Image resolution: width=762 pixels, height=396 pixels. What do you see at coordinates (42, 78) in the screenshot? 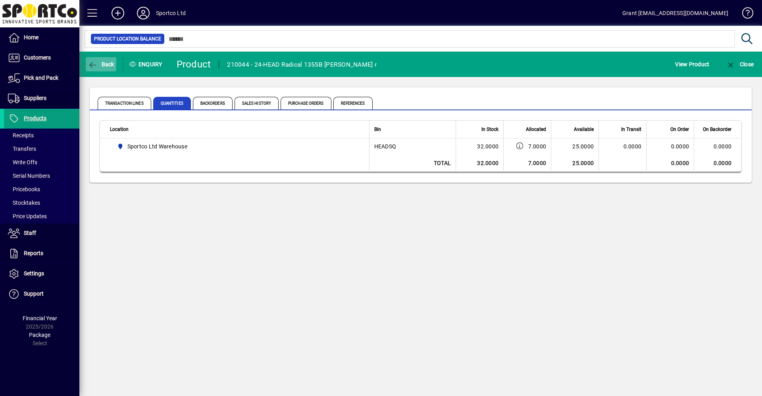
I see `a: Pick and Pack` at bounding box center [42, 78].